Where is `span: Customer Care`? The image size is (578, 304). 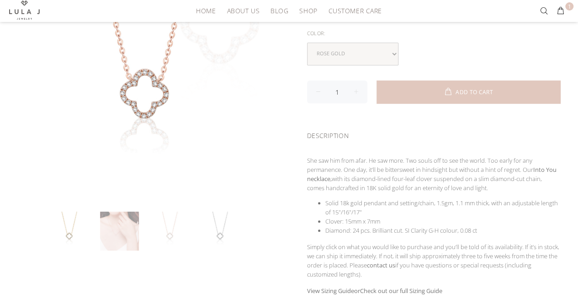 span: Customer Care is located at coordinates (355, 11).